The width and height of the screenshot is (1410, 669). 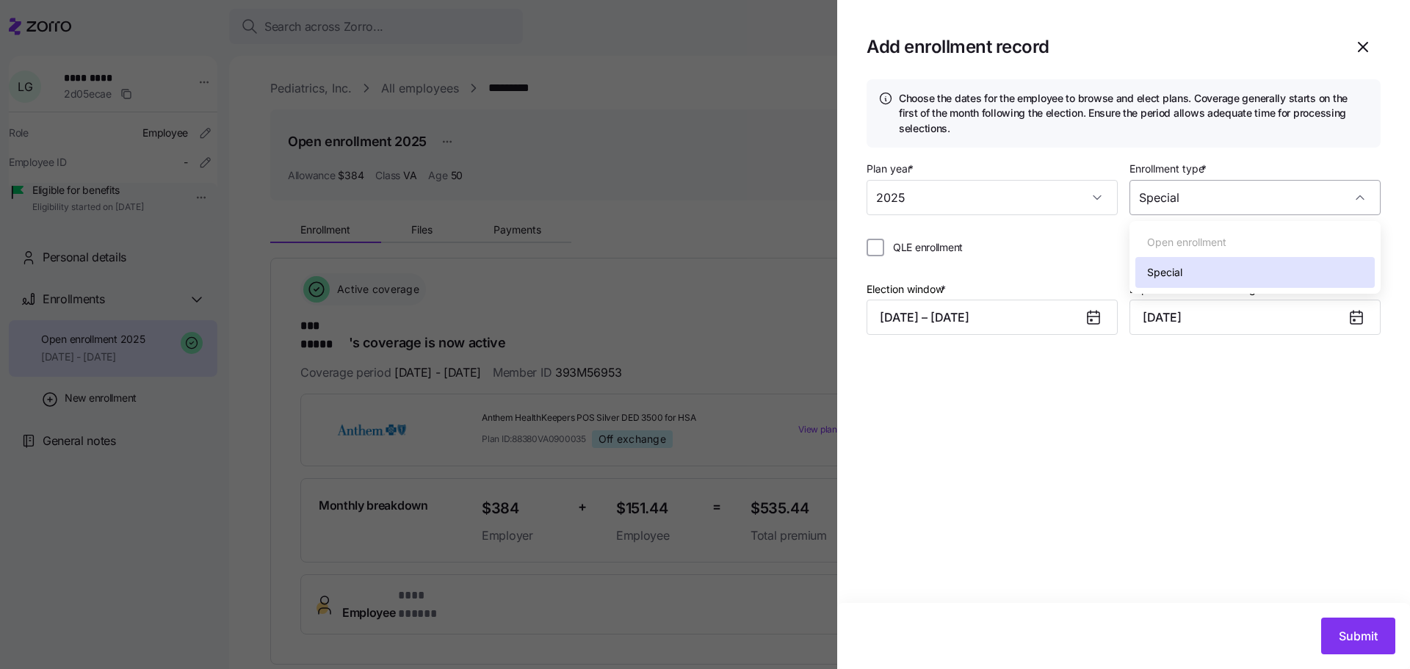 I want to click on h4: Choose the dates for the employee to browse and elect plans. Coverage generally starts on the fir..., so click(x=1134, y=113).